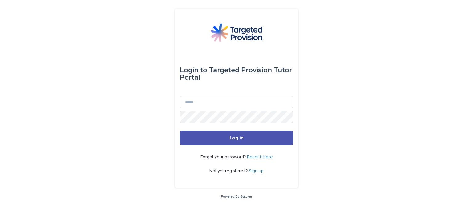 Image resolution: width=473 pixels, height=214 pixels. I want to click on a: Reset it here, so click(260, 157).